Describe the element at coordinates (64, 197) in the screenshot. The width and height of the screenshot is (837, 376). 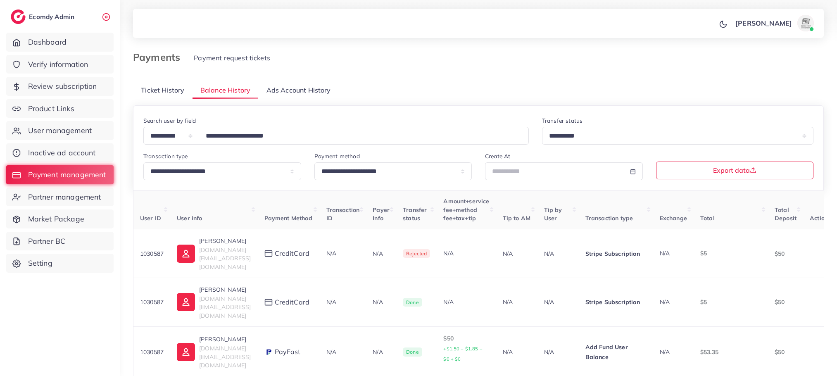
I see `span: Partner management` at that location.